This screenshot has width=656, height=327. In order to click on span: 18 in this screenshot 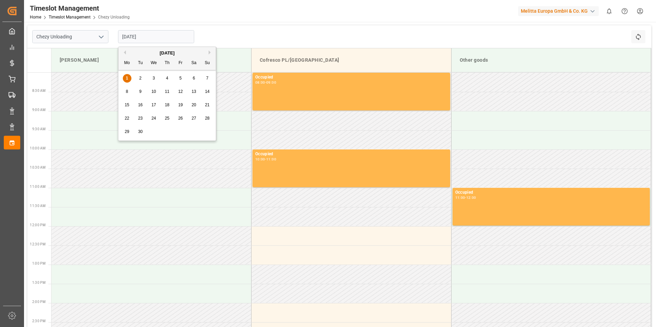, I will do `click(167, 105)`.